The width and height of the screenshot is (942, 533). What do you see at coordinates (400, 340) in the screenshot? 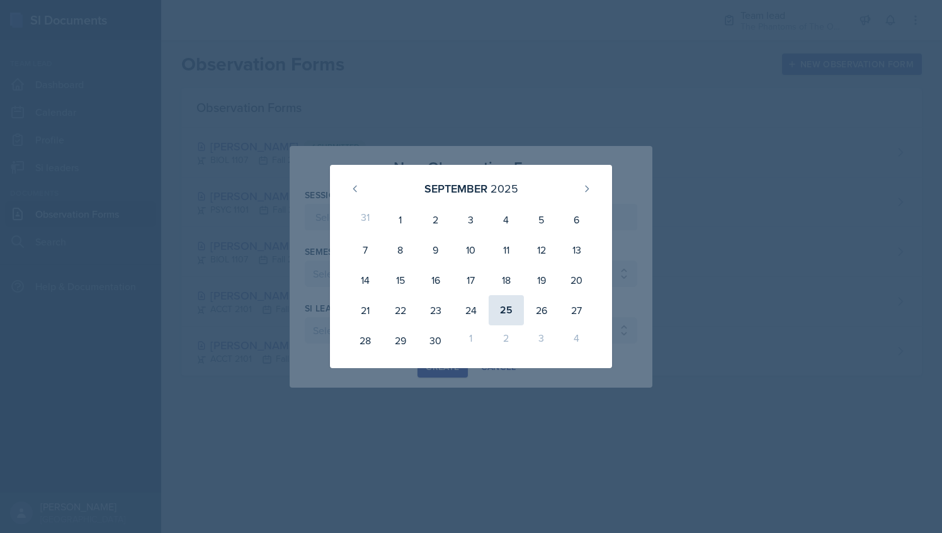
I see `div: 29` at bounding box center [400, 340].